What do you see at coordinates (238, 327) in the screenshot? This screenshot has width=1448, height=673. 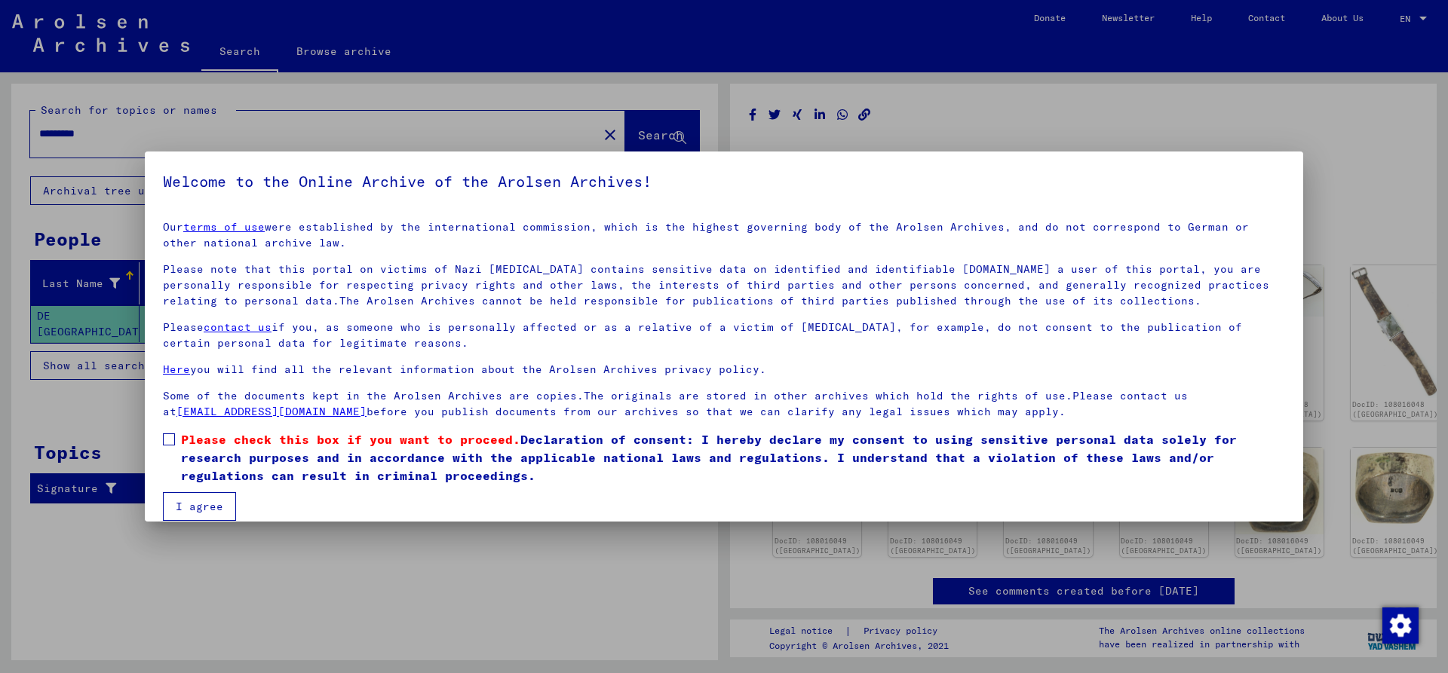 I see `a: contact us` at bounding box center [238, 327].